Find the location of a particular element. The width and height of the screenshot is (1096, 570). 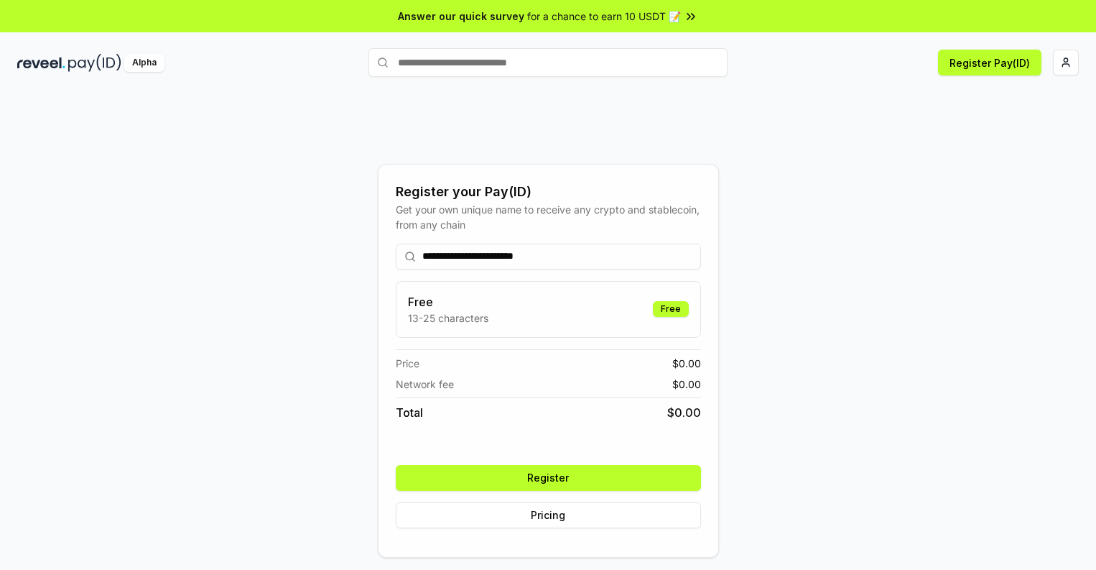

div: Register your Pay(ID) is located at coordinates (548, 192).